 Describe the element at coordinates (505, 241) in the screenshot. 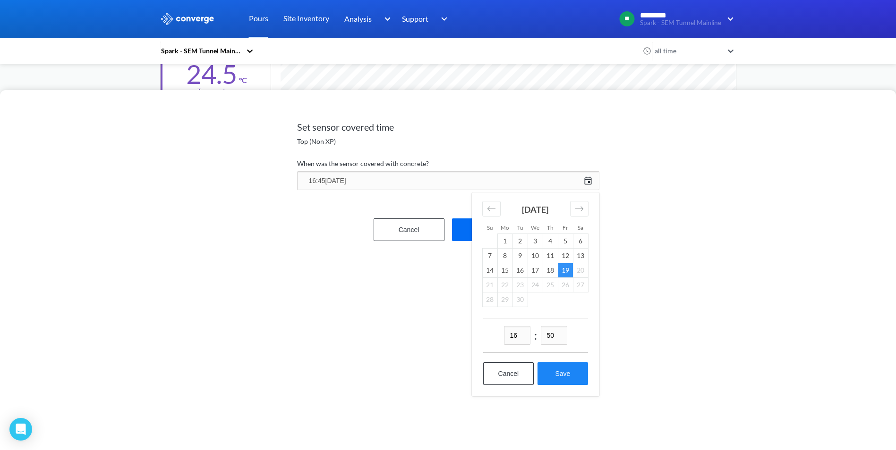

I see `td: Monday, September 1, 2025` at that location.